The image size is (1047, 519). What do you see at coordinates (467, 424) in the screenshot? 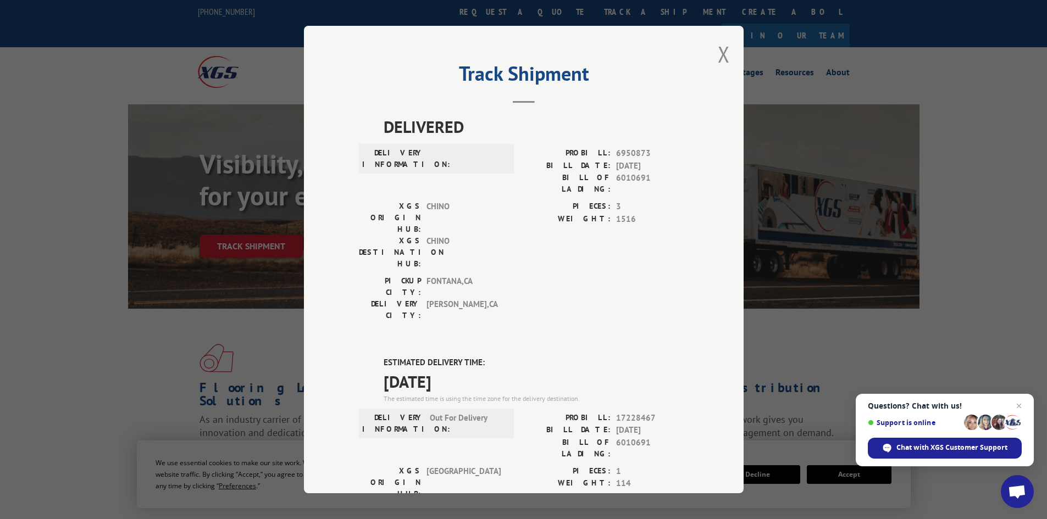
I see `span: Out For Delivery` at bounding box center [467, 424].